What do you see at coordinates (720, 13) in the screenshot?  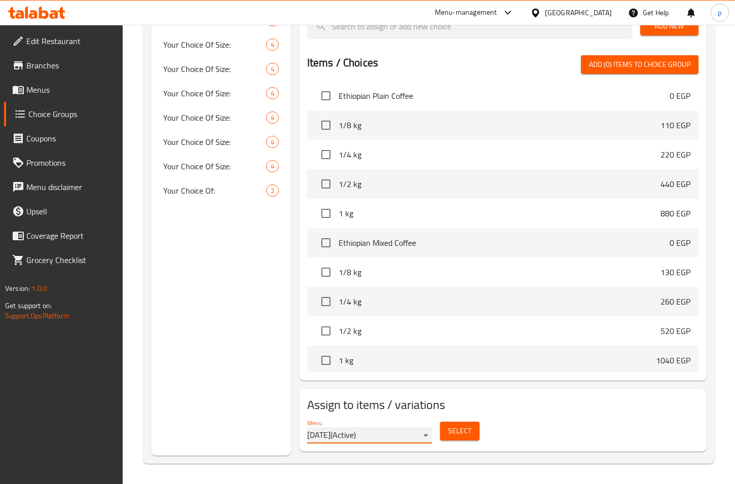 I see `span: p` at bounding box center [720, 13].